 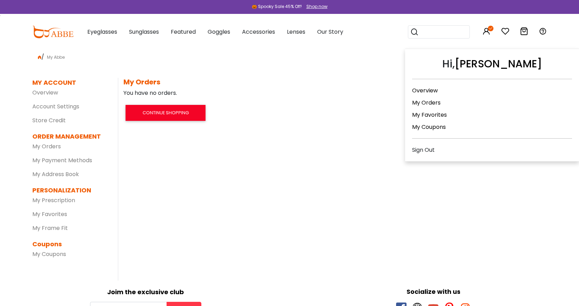 I want to click on dt: Coupons, so click(x=70, y=244).